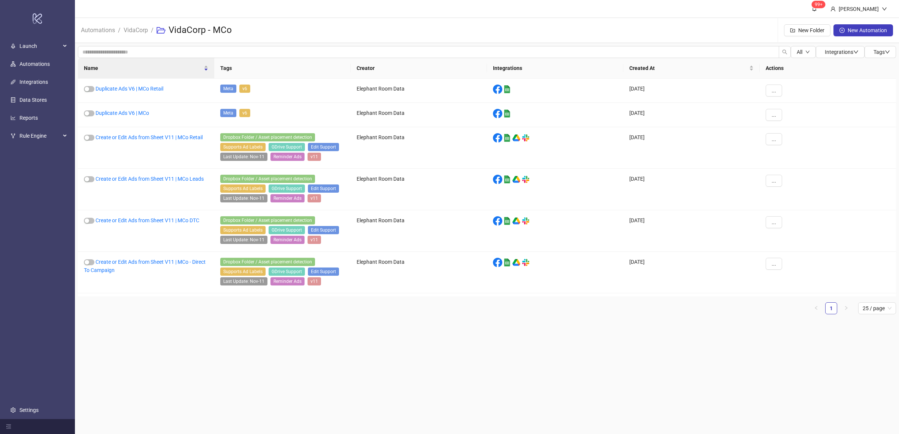 This screenshot has height=434, width=899. What do you see at coordinates (228, 89) in the screenshot?
I see `span: Meta` at bounding box center [228, 89].